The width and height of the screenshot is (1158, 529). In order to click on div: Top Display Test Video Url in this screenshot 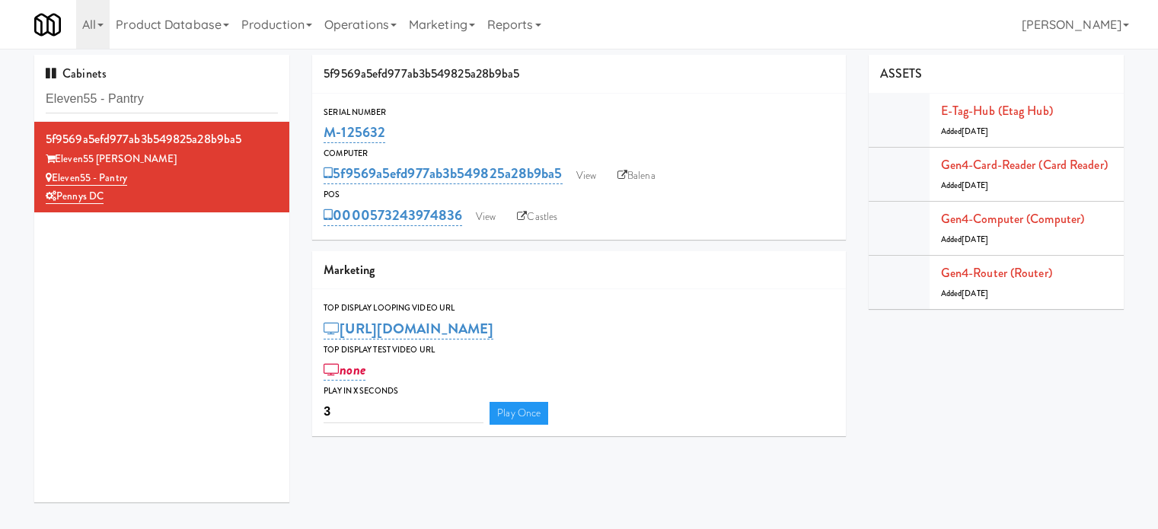, I will do `click(579, 350)`.